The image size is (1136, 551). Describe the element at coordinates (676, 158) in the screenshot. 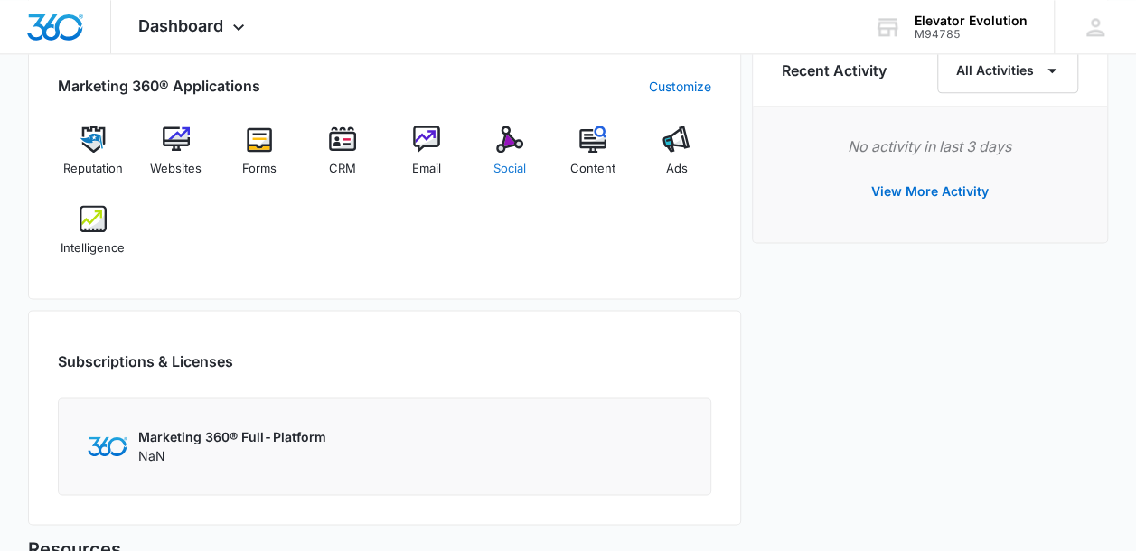

I see `a: Ads` at that location.